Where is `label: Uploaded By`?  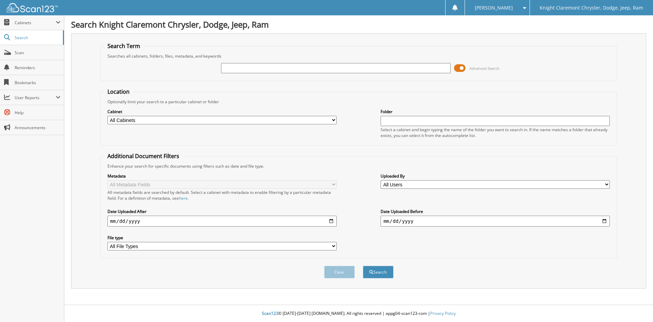 label: Uploaded By is located at coordinates (495, 176).